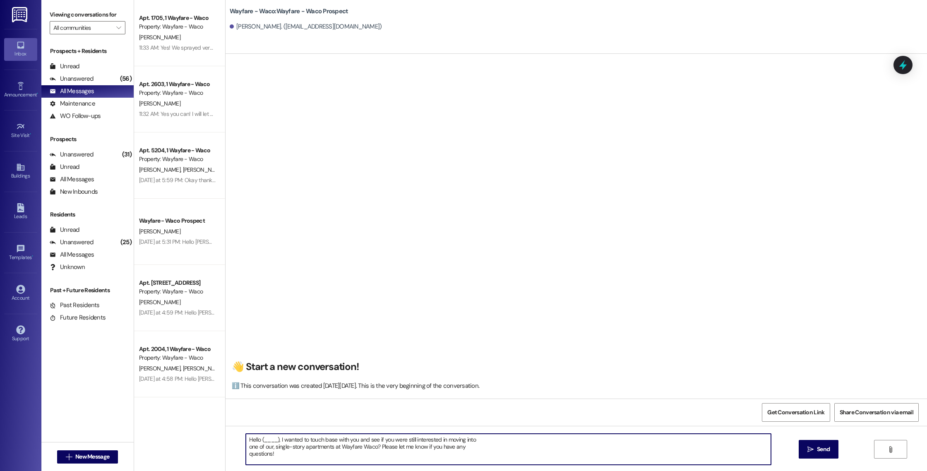  Describe the element at coordinates (21, 293) in the screenshot. I see `a: Account` at that location.